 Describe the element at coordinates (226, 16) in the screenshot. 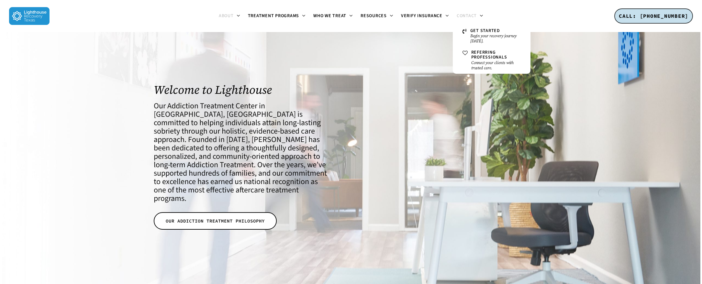

I see `span: About` at that location.